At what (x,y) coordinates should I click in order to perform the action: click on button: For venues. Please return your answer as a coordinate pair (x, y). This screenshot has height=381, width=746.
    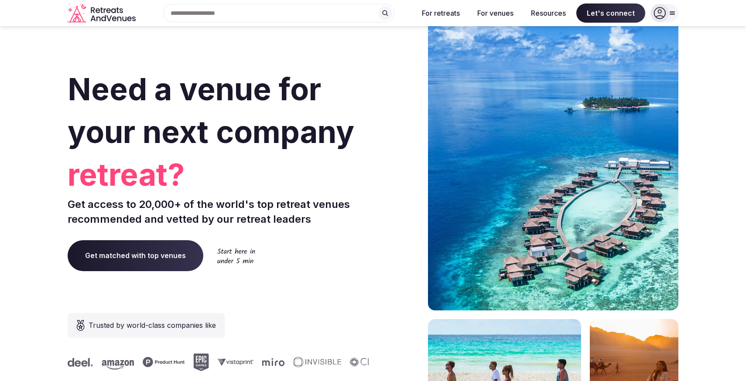
    Looking at the image, I should click on (495, 13).